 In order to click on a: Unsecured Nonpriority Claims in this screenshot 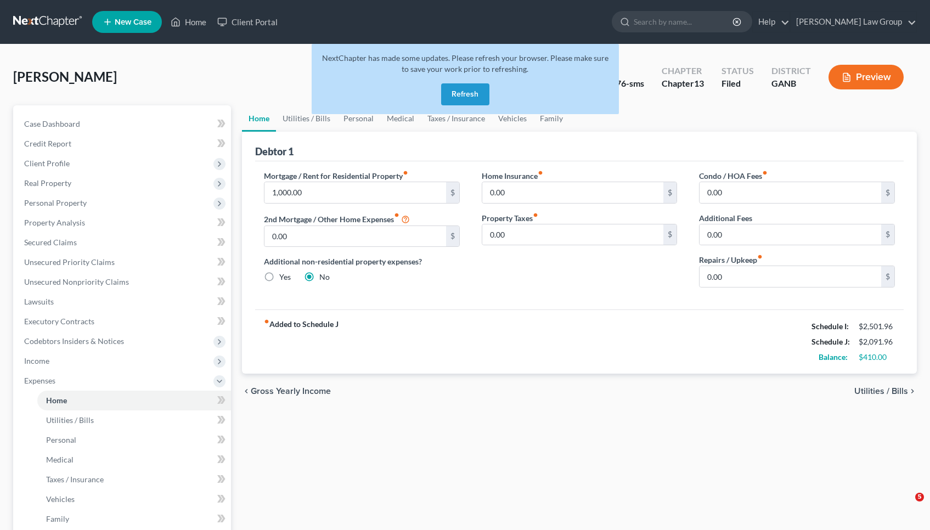, I will do `click(123, 282)`.